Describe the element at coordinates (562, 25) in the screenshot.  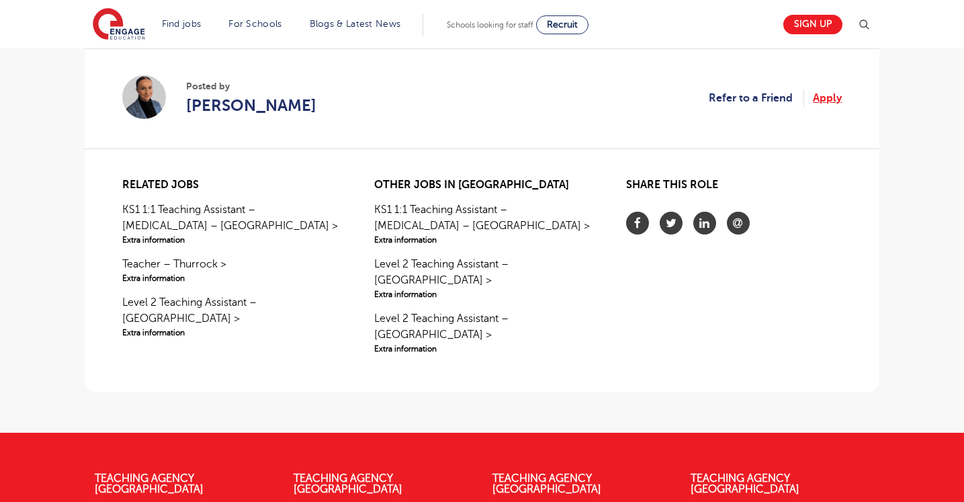
I see `a: Recruit` at that location.